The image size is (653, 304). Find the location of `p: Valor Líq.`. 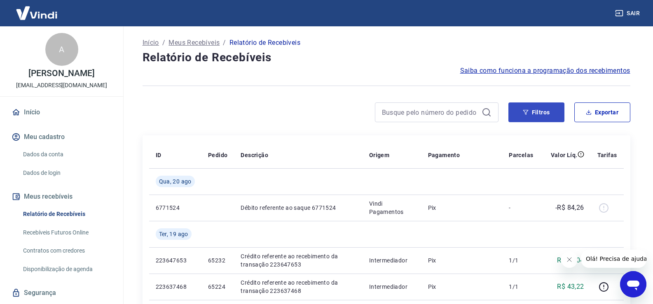

p: Valor Líq. is located at coordinates (564, 155).